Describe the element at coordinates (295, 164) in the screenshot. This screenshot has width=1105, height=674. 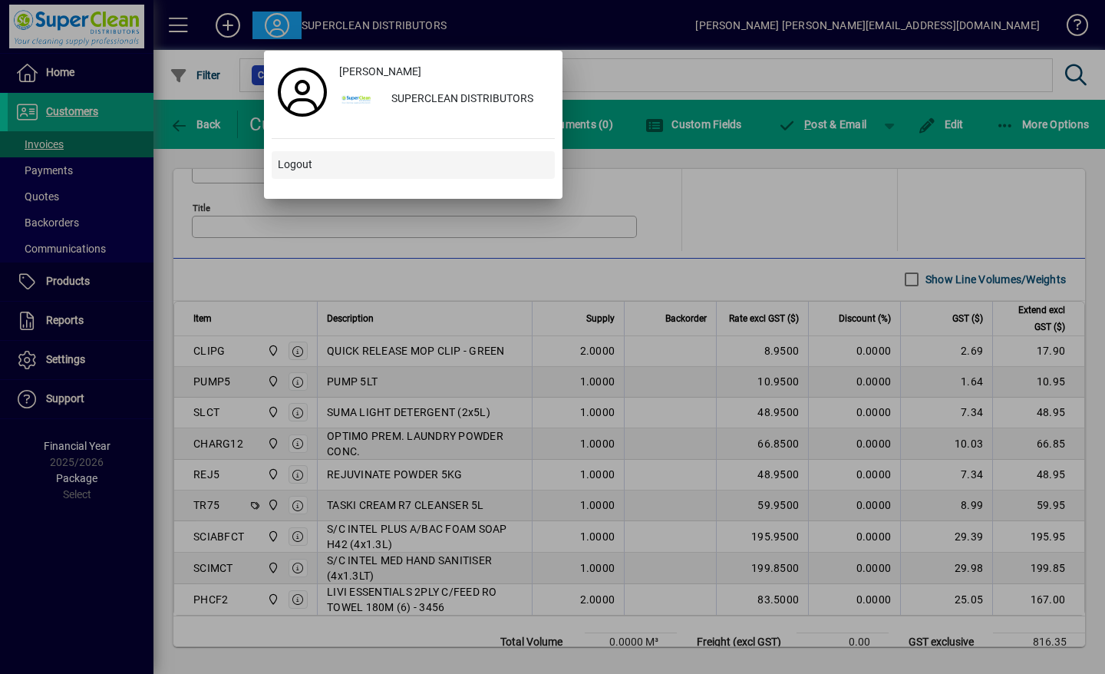
I see `span: Logout` at that location.